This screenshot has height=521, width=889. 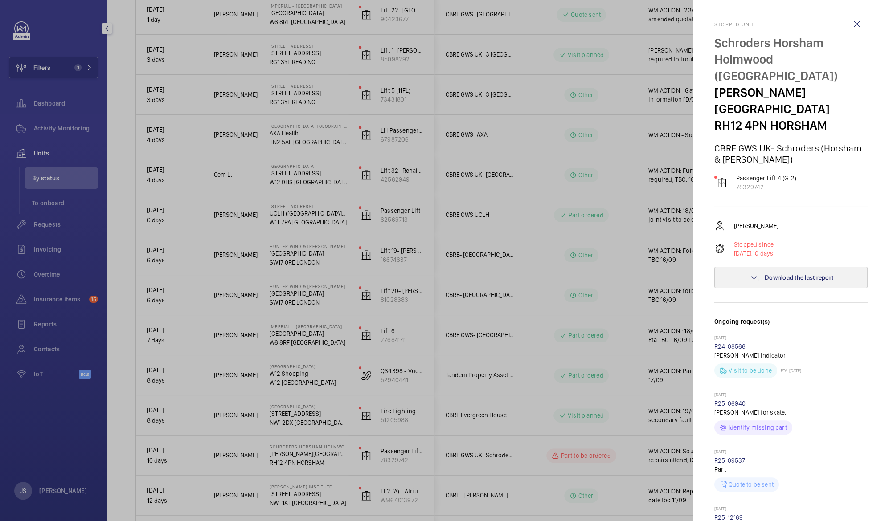 I want to click on button: Download the last report, so click(x=791, y=278).